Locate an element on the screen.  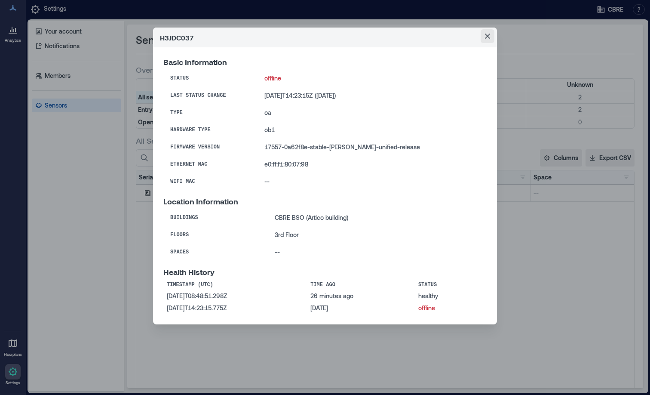
th: Firmware Version is located at coordinates (210, 147).